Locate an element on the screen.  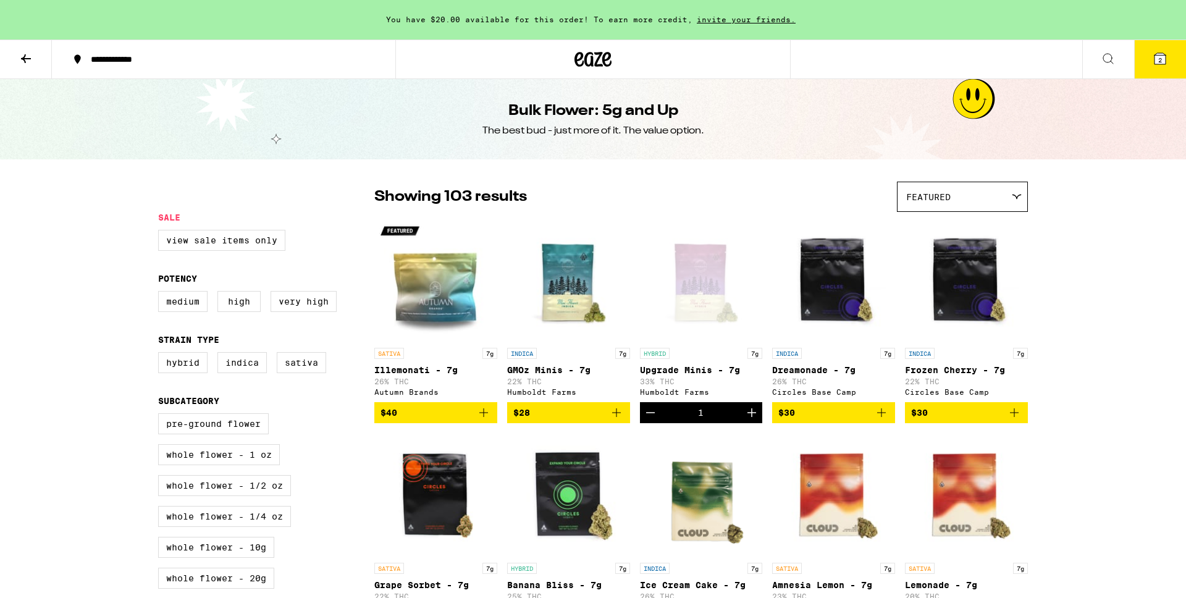
label: Sativa is located at coordinates (301, 363).